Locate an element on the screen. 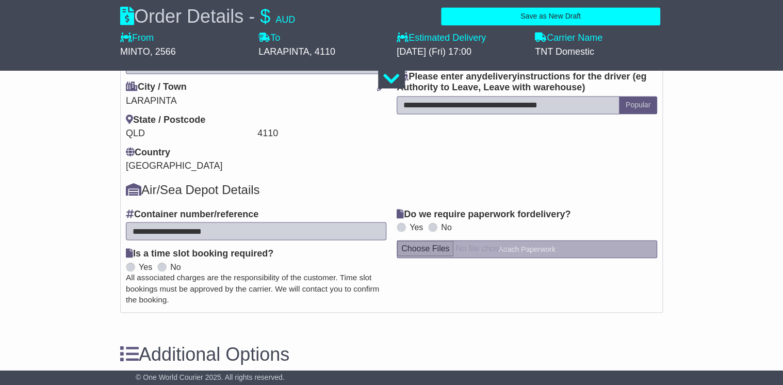 This screenshot has width=783, height=385. label: Is a time slot booking required? is located at coordinates (200, 253).